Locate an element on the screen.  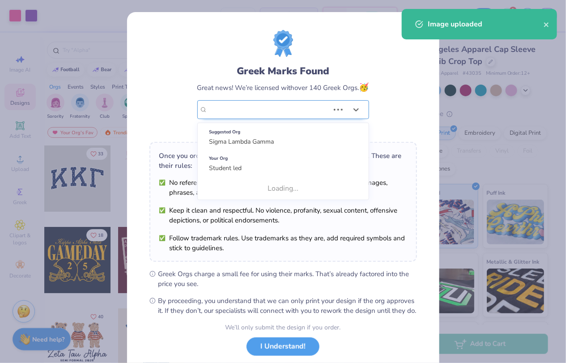
div: Greek Marks Found is located at coordinates (283, 71).